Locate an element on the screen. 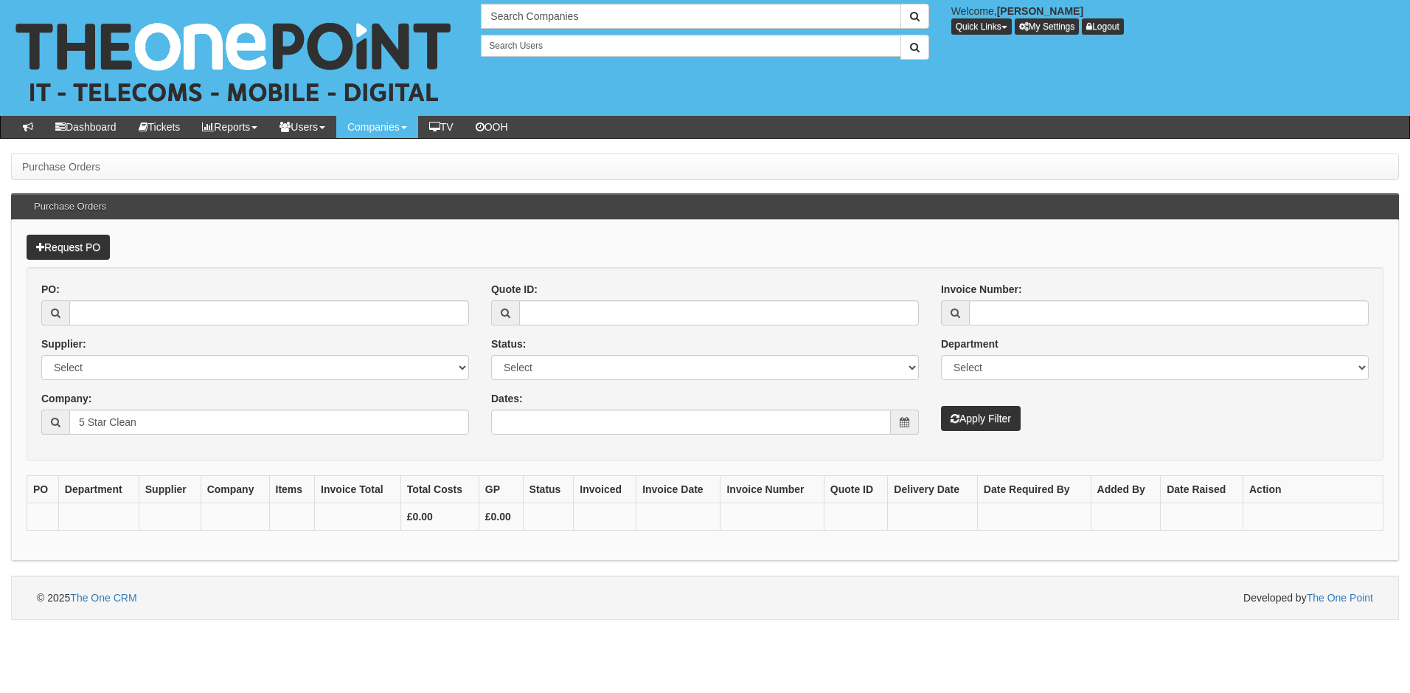 The image size is (1410, 693). button: Apply Filter is located at coordinates (981, 418).